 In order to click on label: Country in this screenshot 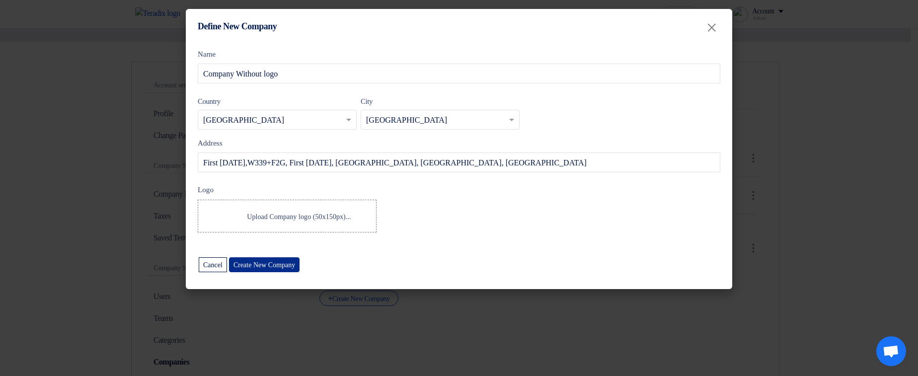, I will do `click(209, 101)`.